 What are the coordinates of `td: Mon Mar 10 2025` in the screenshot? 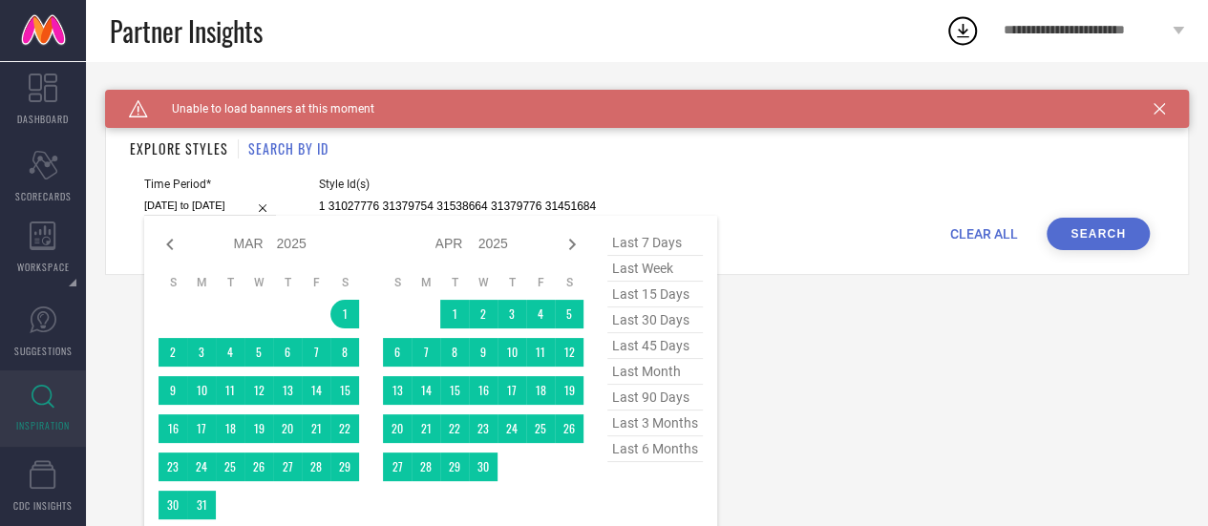 It's located at (202, 391).